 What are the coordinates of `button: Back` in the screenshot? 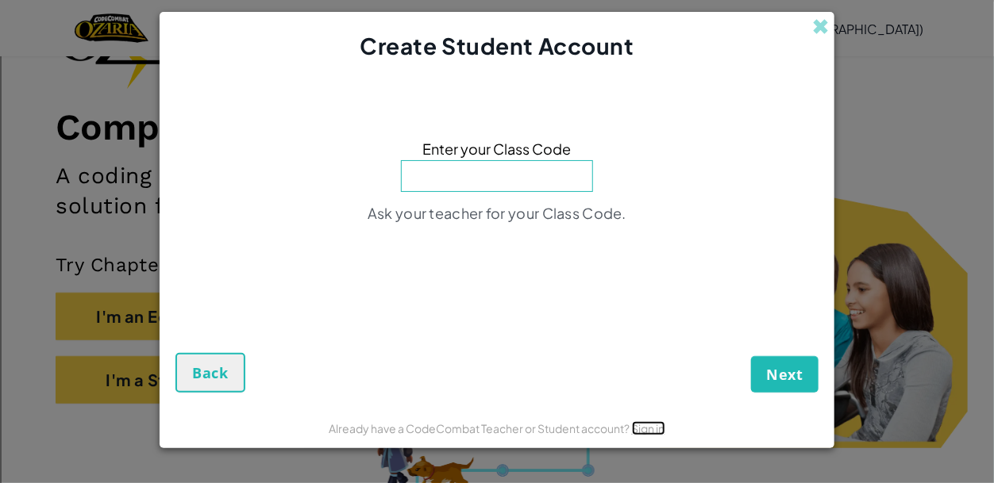 It's located at (210, 373).